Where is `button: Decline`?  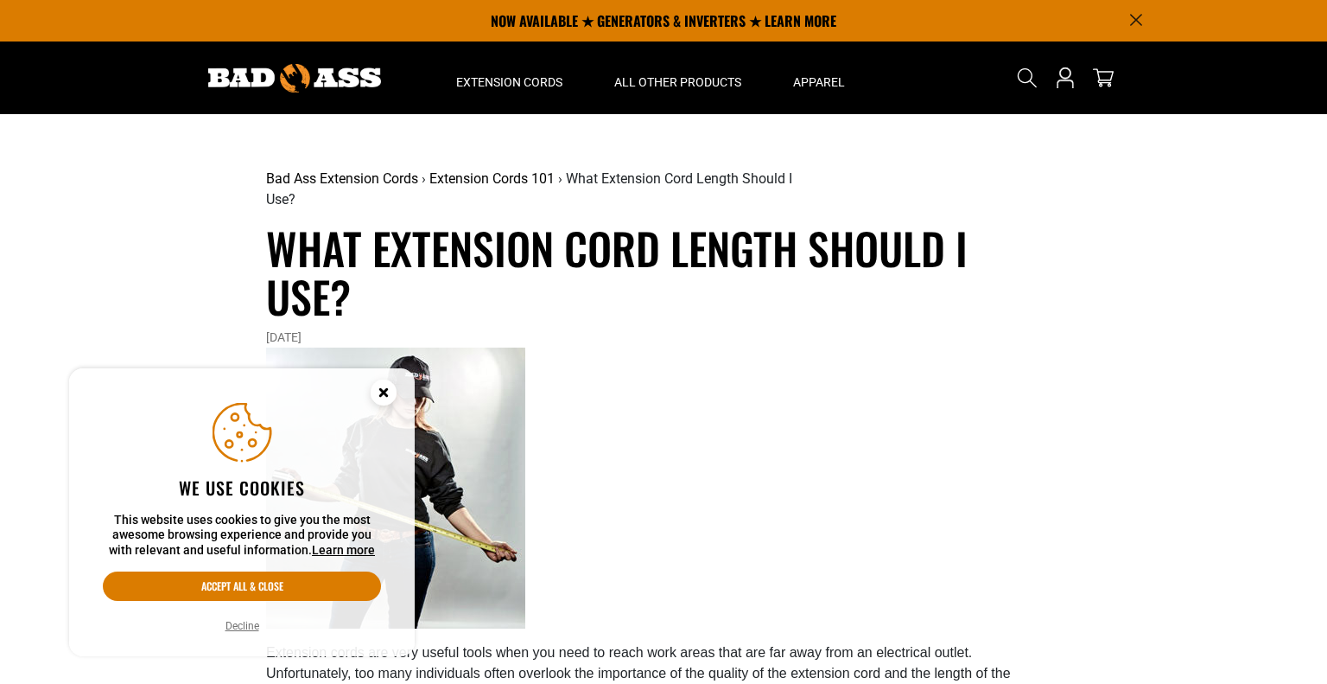 button: Decline is located at coordinates (242, 626).